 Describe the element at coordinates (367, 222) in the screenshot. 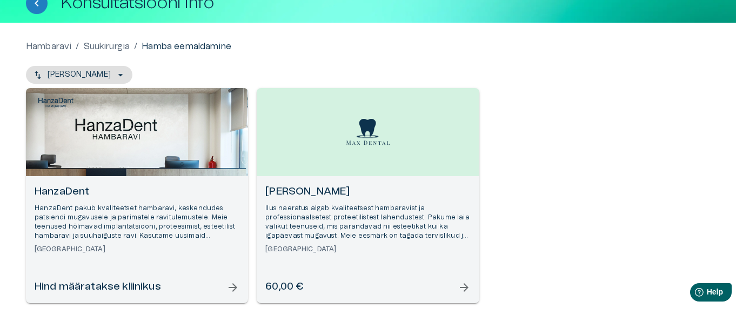

I see `p: Ilus naeratus algab kvaliteetsest hambaravist ja professionaalsetest proteetilistest lahendustest...` at that location.